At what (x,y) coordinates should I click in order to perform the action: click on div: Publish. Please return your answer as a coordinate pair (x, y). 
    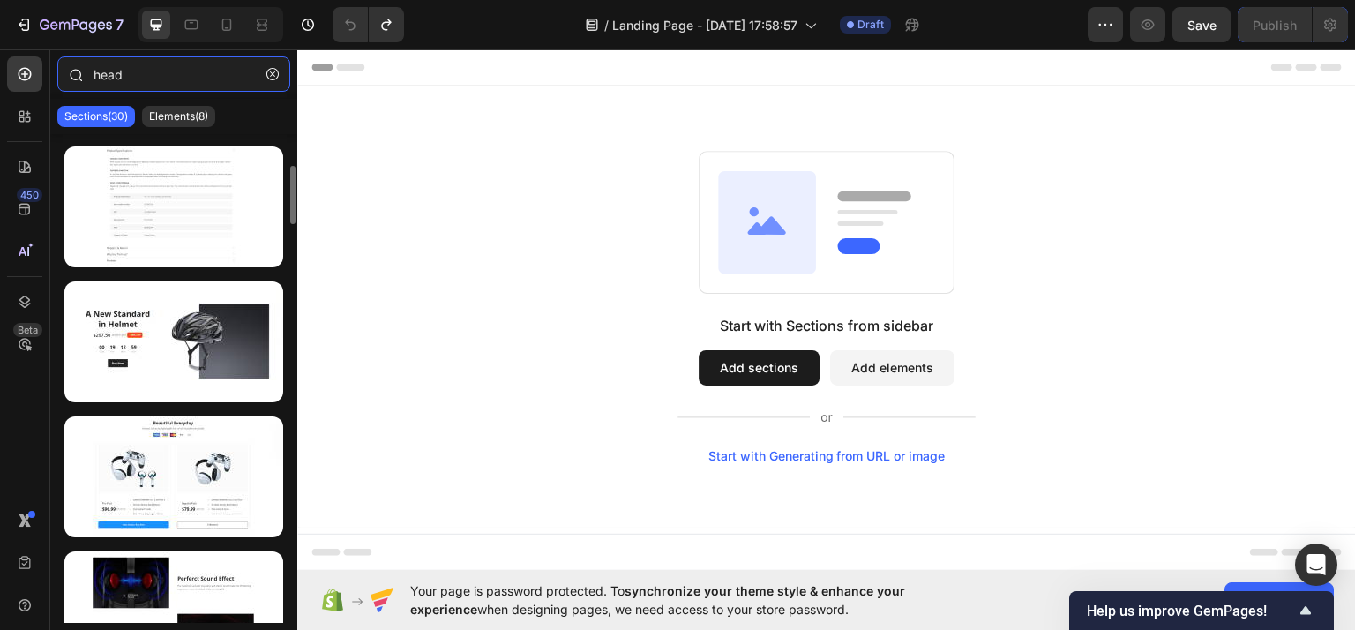
    Looking at the image, I should click on (1275, 25).